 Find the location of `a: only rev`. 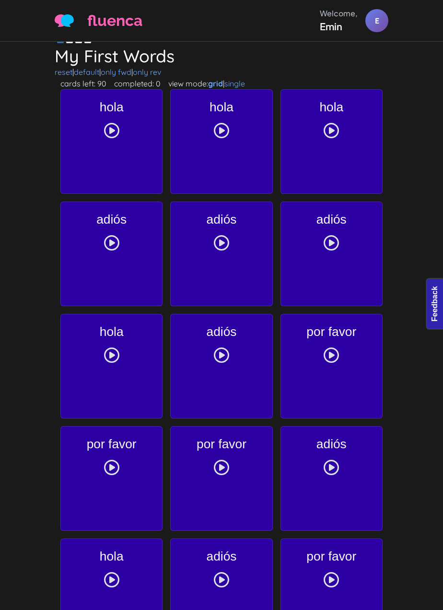

a: only rev is located at coordinates (147, 72).